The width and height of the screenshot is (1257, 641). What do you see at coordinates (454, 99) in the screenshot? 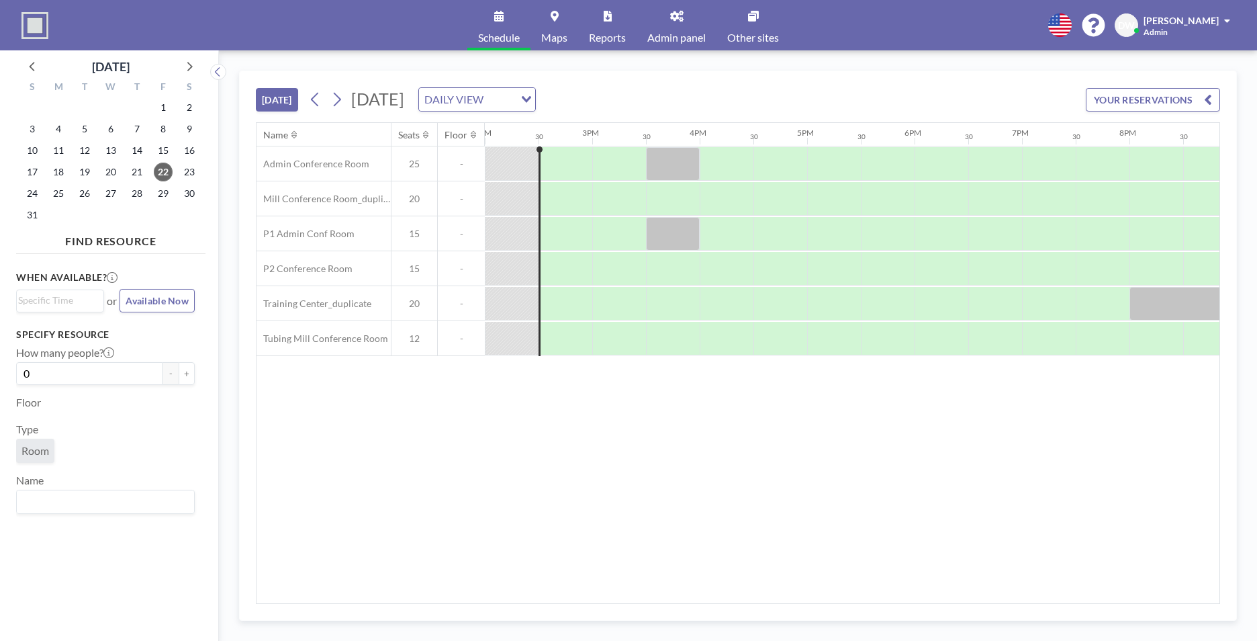
I see `span: DAILY VIEW` at bounding box center [454, 99].